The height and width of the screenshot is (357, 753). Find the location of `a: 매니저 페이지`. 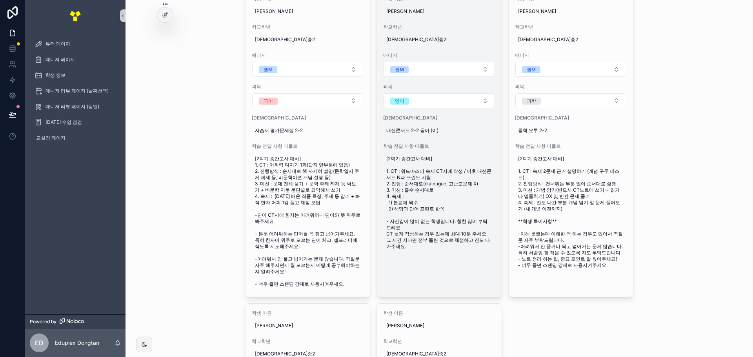

a: 매니저 페이지 is located at coordinates (75, 60).